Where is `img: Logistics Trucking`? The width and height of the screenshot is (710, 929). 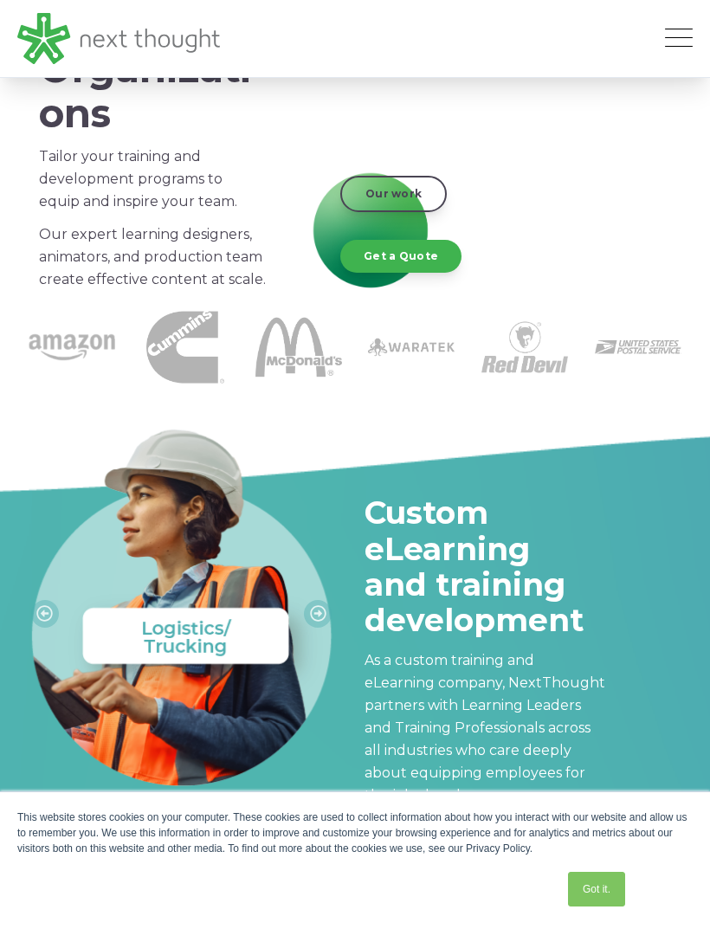
img: Logistics Trucking is located at coordinates (181, 596).